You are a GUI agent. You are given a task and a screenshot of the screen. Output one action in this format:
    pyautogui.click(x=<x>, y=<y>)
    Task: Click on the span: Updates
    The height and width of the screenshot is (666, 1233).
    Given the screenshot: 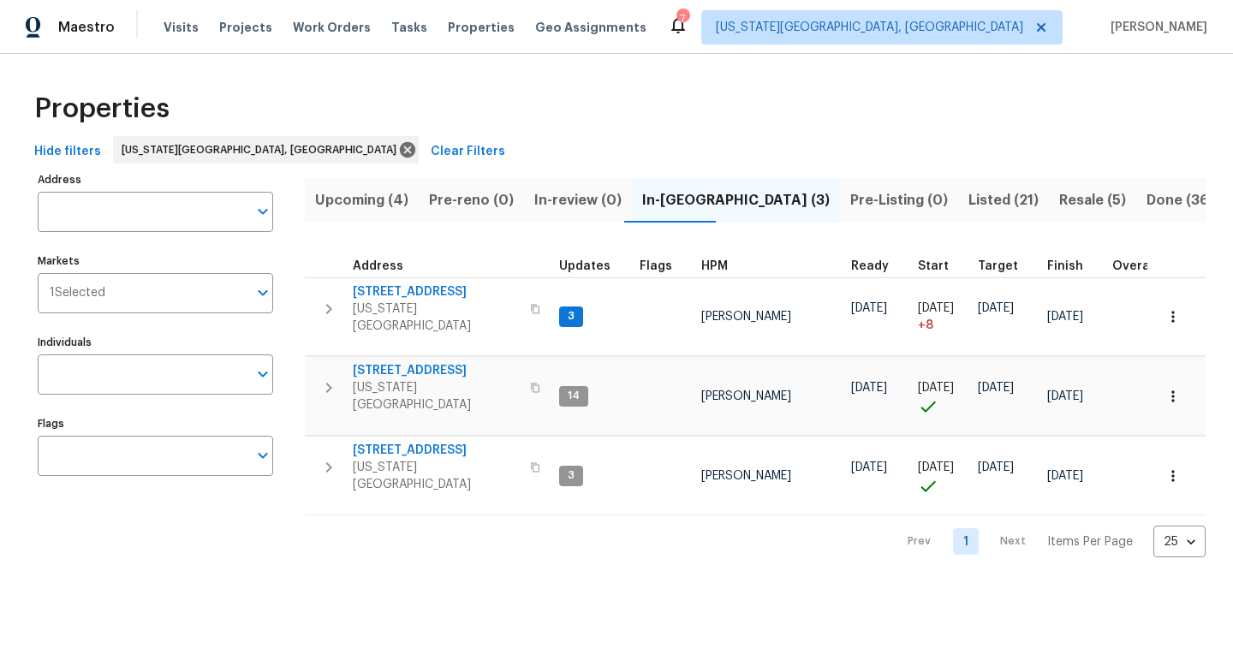 What is the action you would take?
    pyautogui.click(x=585, y=266)
    